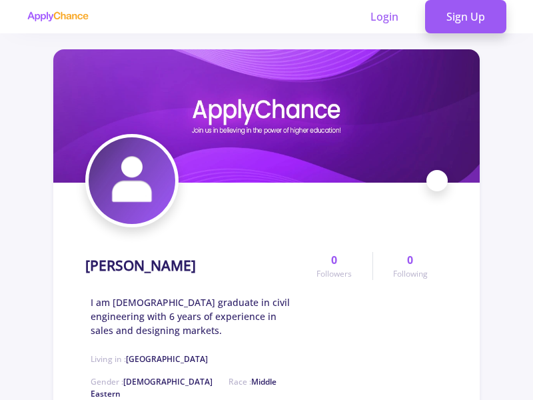 The width and height of the screenshot is (533, 400). What do you see at coordinates (334, 266) in the screenshot?
I see `a: 0Followers` at bounding box center [334, 266].